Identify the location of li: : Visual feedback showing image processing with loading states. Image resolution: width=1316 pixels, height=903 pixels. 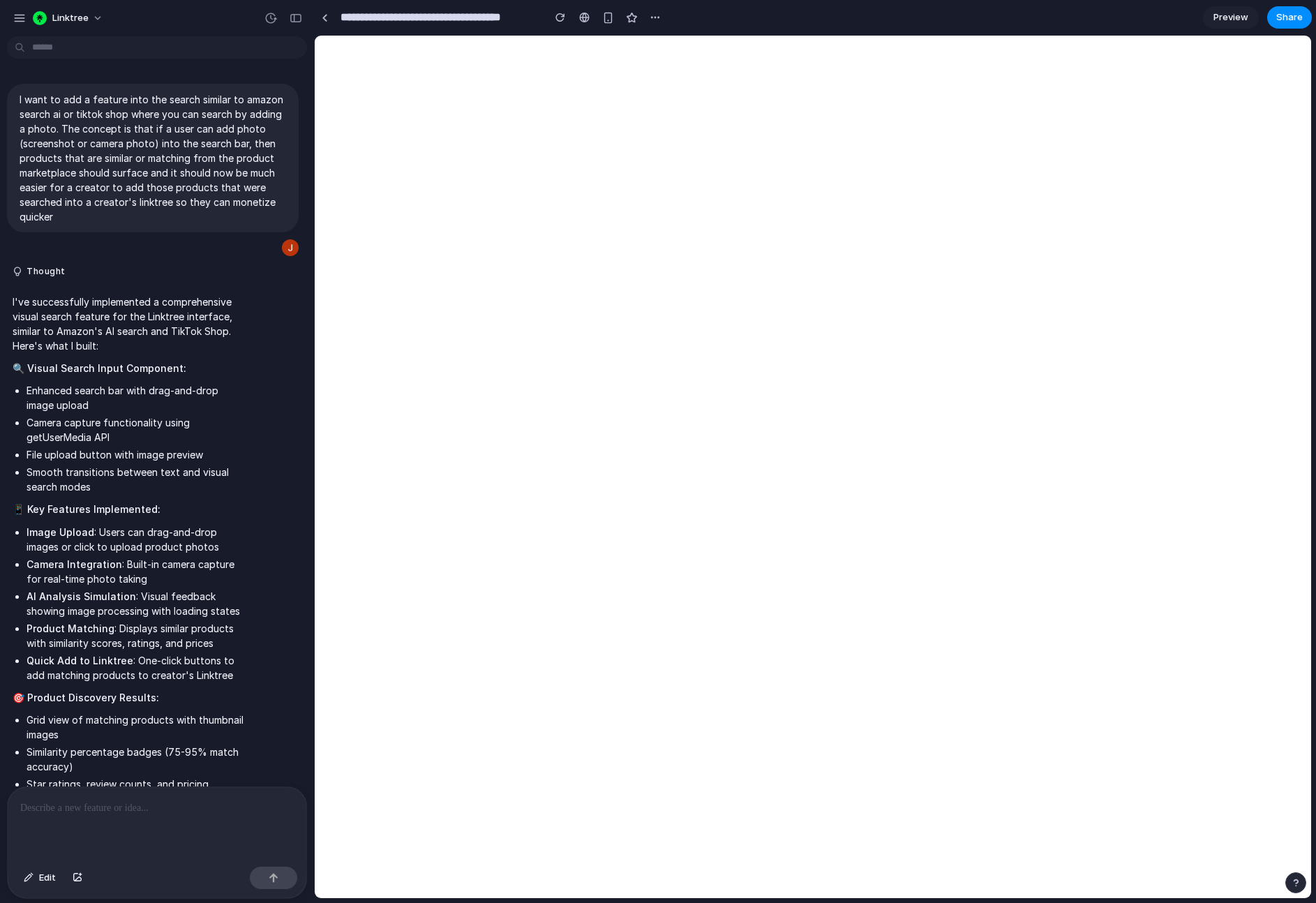
(136, 603).